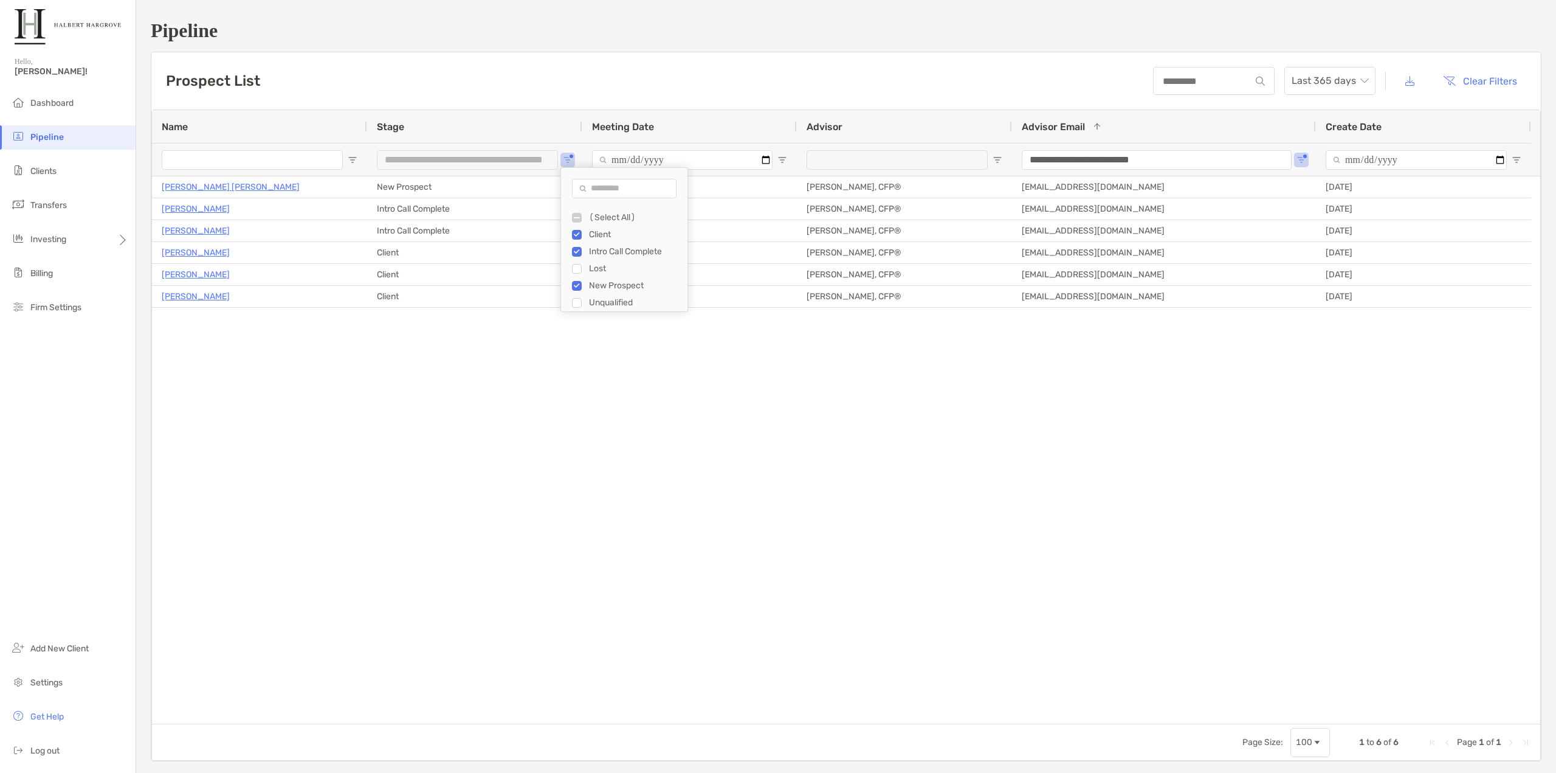 The height and width of the screenshot is (773, 1556). Describe the element at coordinates (1467, 742) in the screenshot. I see `span: Page` at that location.